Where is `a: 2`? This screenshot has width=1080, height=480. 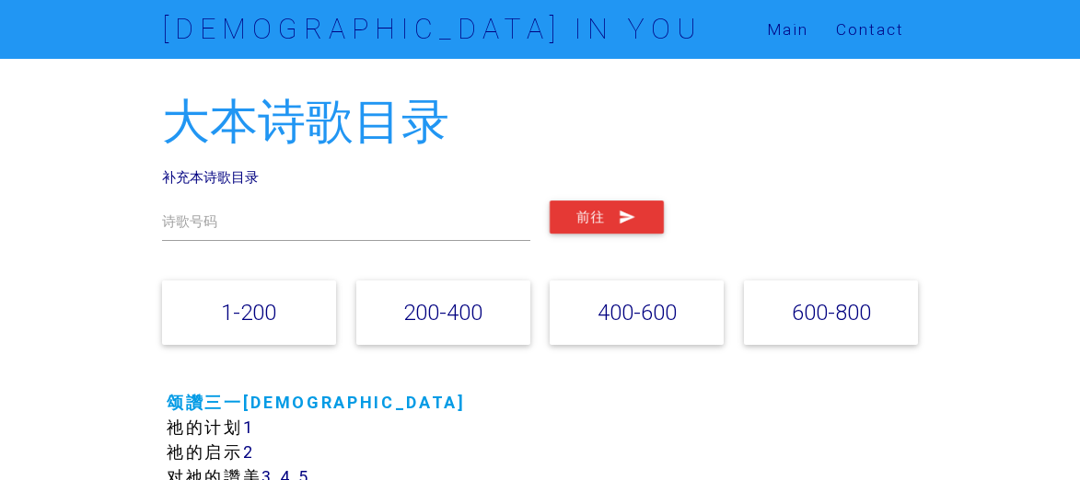
a: 2 is located at coordinates (249, 452).